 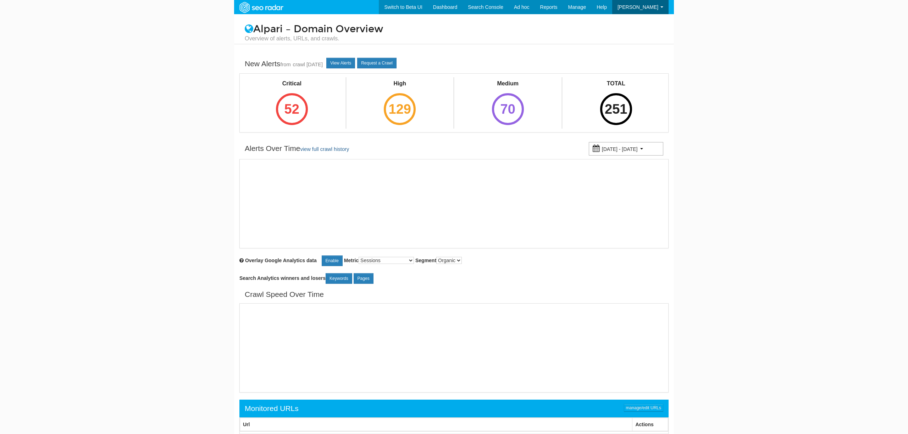 I want to click on a: view full crawl history, so click(x=324, y=149).